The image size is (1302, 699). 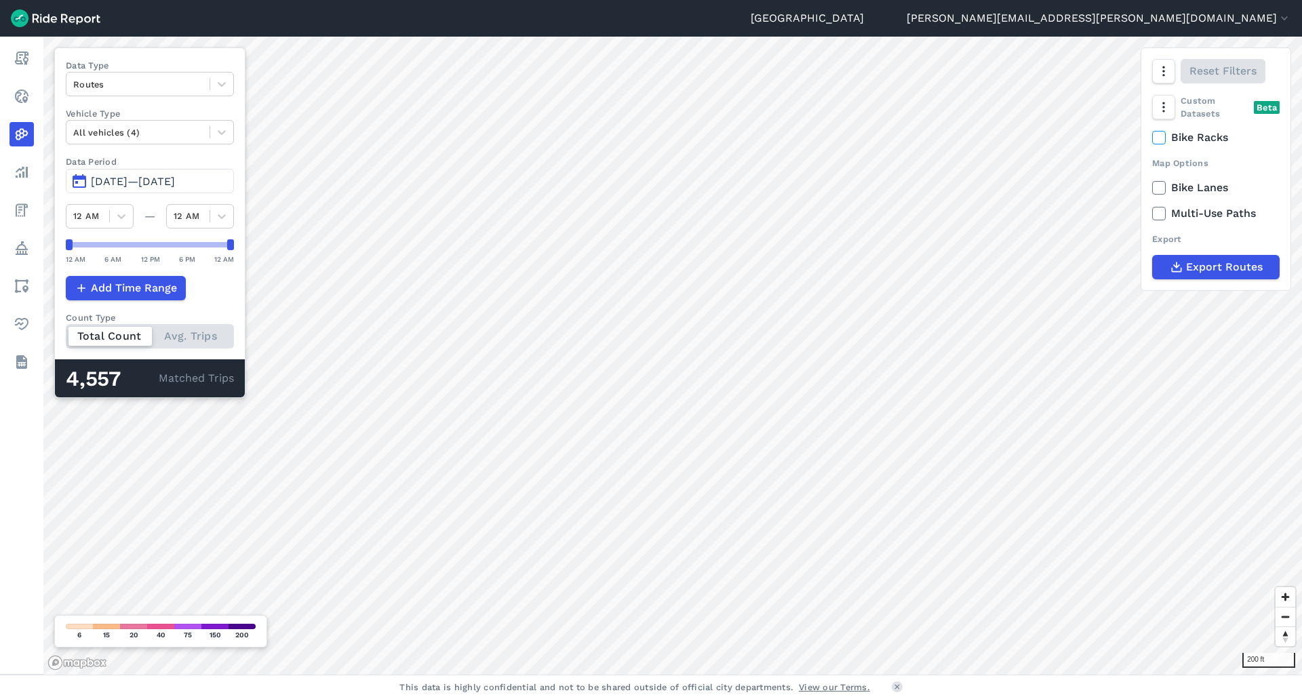 What do you see at coordinates (150, 317) in the screenshot?
I see `div: Count Type` at bounding box center [150, 317].